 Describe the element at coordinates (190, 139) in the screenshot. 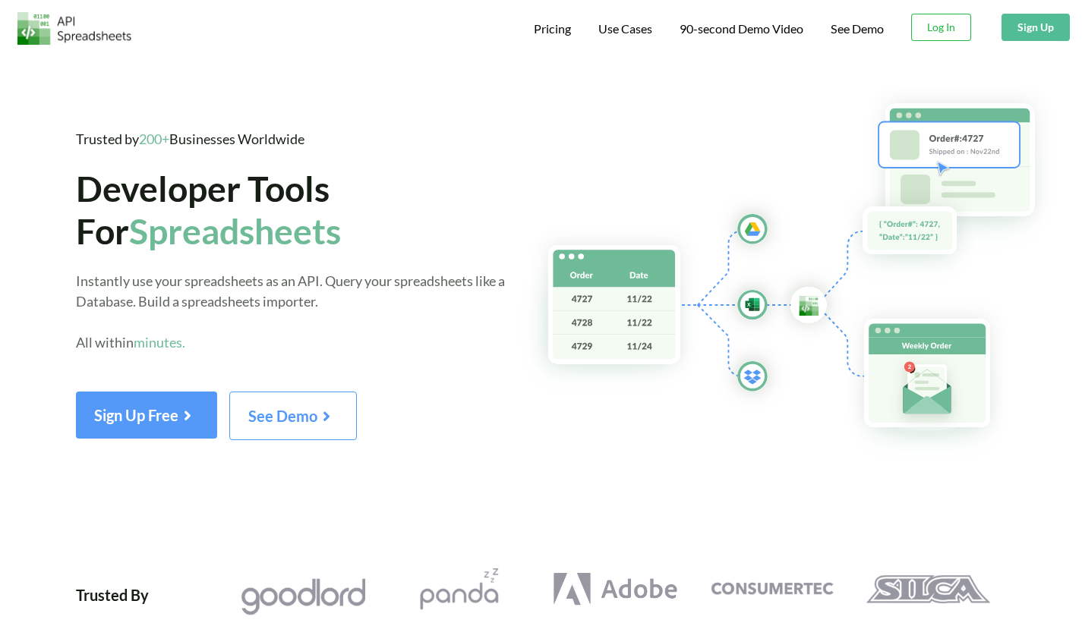

I see `span: Trusted by Businesses Worldwide` at that location.